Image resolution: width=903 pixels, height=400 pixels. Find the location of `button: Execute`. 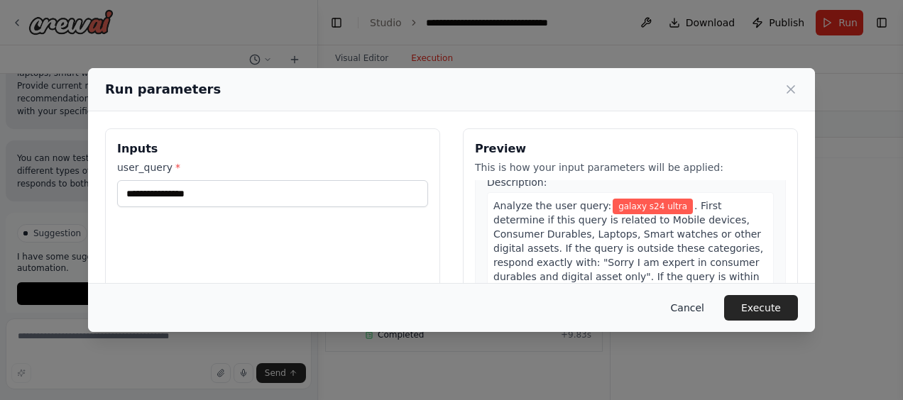

button: Execute is located at coordinates (761, 308).